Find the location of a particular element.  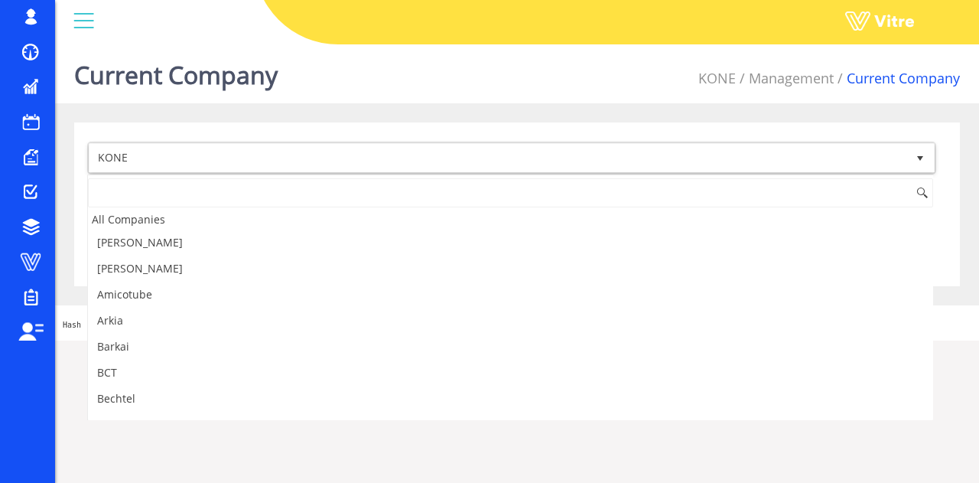

li: BOI is located at coordinates (510, 424).